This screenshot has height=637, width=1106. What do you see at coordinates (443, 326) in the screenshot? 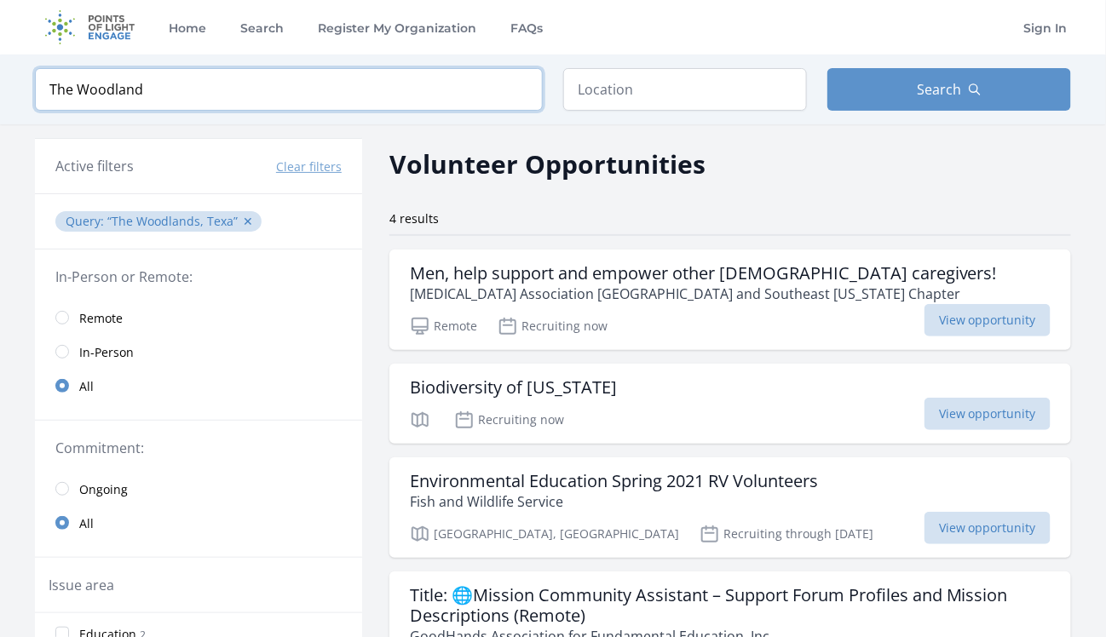
I see `p: Remote` at bounding box center [443, 326].